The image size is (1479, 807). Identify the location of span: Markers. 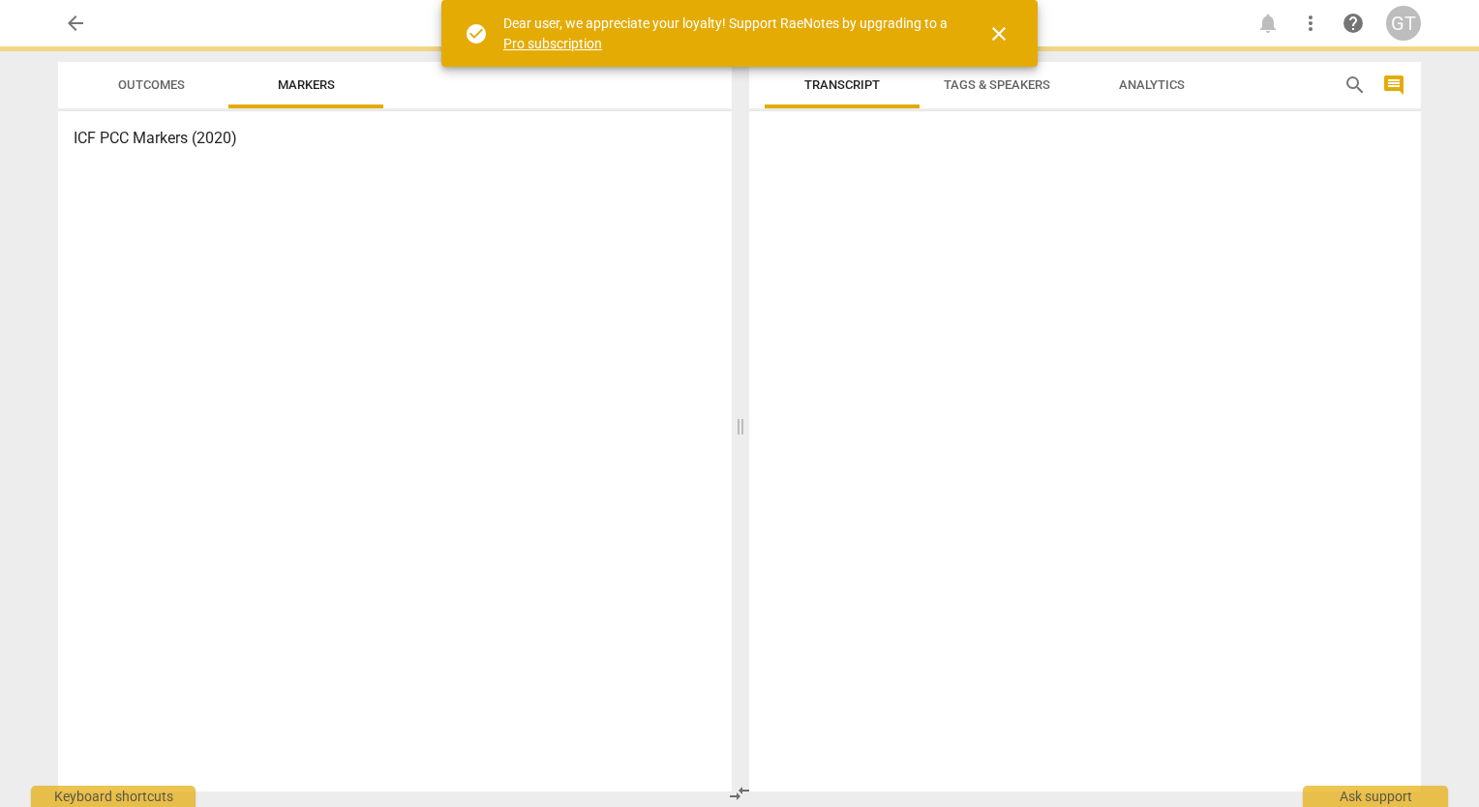
(306, 84).